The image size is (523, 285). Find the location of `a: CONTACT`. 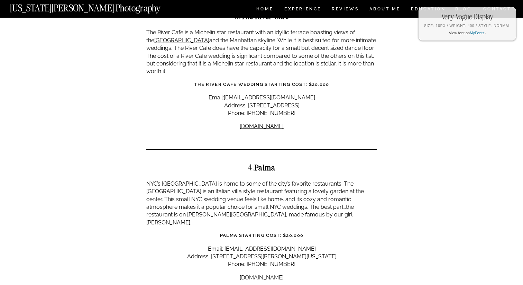

a: CONTACT is located at coordinates (497, 9).